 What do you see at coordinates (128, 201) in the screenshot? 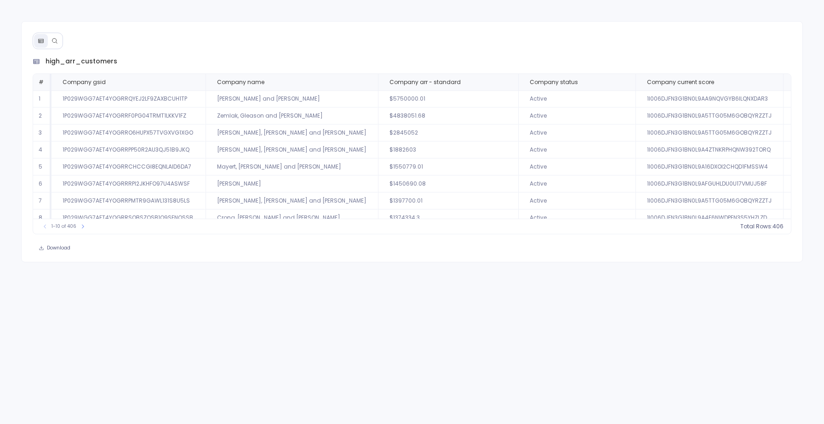
I see `td: 1P029WGG7AET4YOGRRPMTR9GAWL131S8U5LS` at bounding box center [128, 201].